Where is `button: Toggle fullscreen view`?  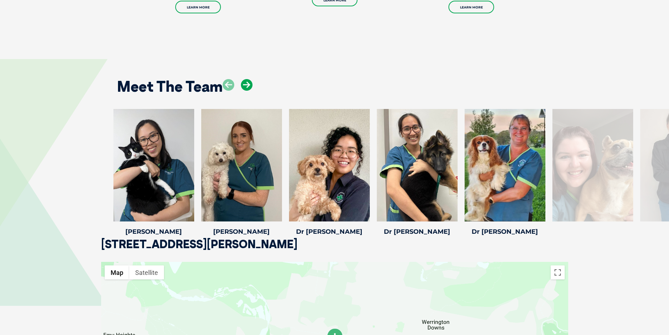 button: Toggle fullscreen view is located at coordinates (558, 272).